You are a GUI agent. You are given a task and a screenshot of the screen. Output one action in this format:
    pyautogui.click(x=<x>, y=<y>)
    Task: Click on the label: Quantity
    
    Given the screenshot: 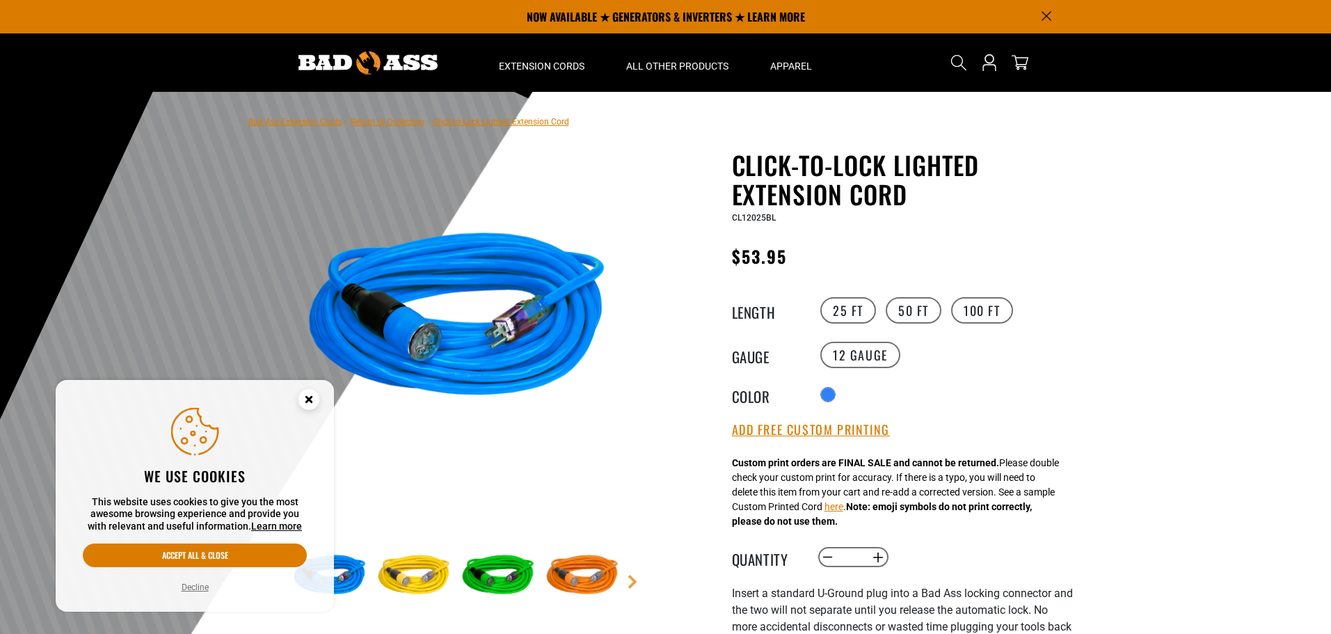 What is the action you would take?
    pyautogui.click(x=767, y=557)
    